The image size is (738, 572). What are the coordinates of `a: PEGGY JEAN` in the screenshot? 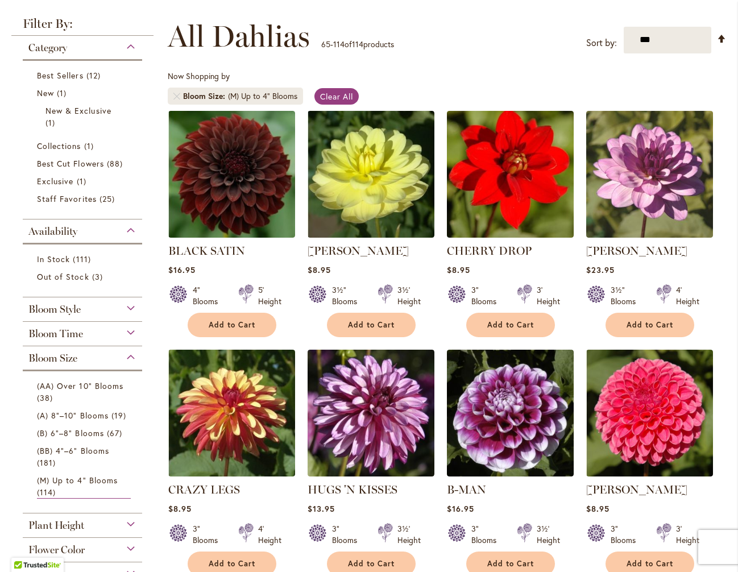 It's located at (371, 234).